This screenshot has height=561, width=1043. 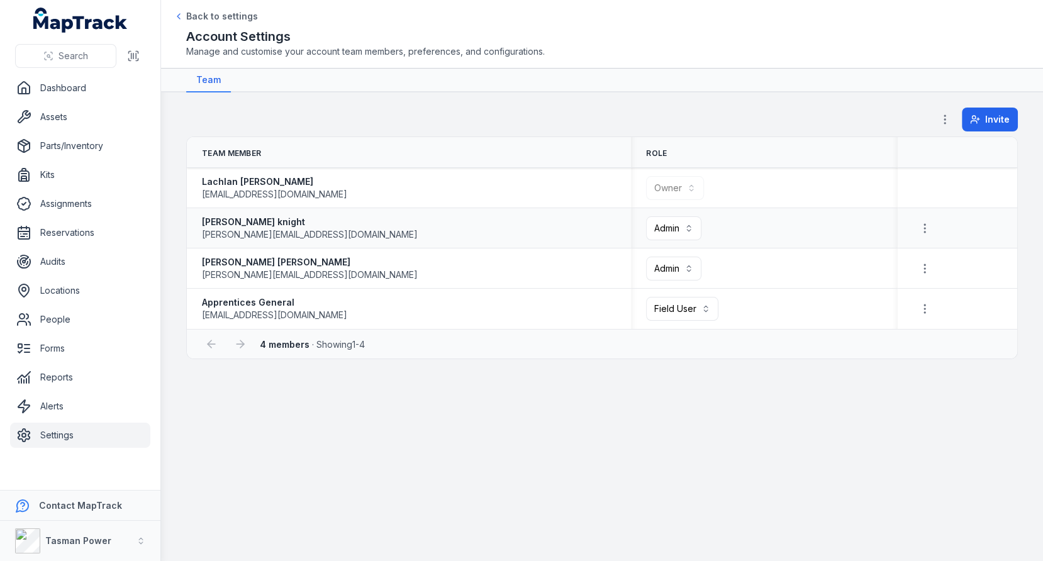 What do you see at coordinates (78, 540) in the screenshot?
I see `strong: Tasman Power` at bounding box center [78, 540].